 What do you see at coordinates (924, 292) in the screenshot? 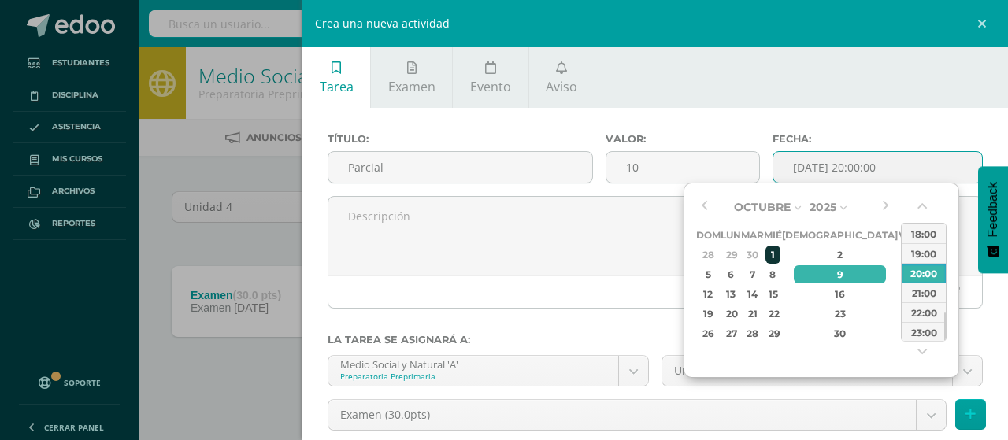
I see `div: 21:00` at bounding box center [924, 292].